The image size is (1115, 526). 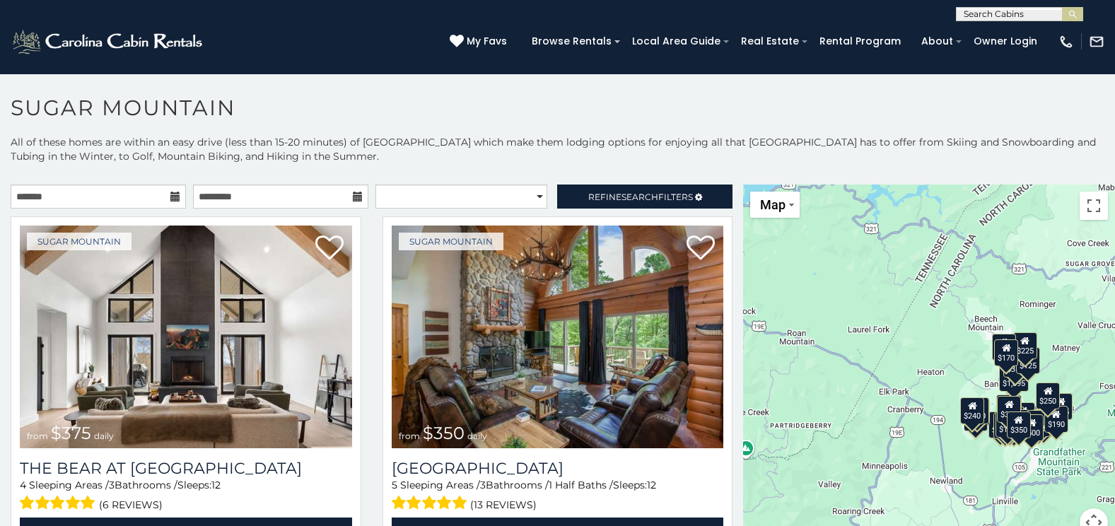 What do you see at coordinates (23, 485) in the screenshot?
I see `span: 4` at bounding box center [23, 485].